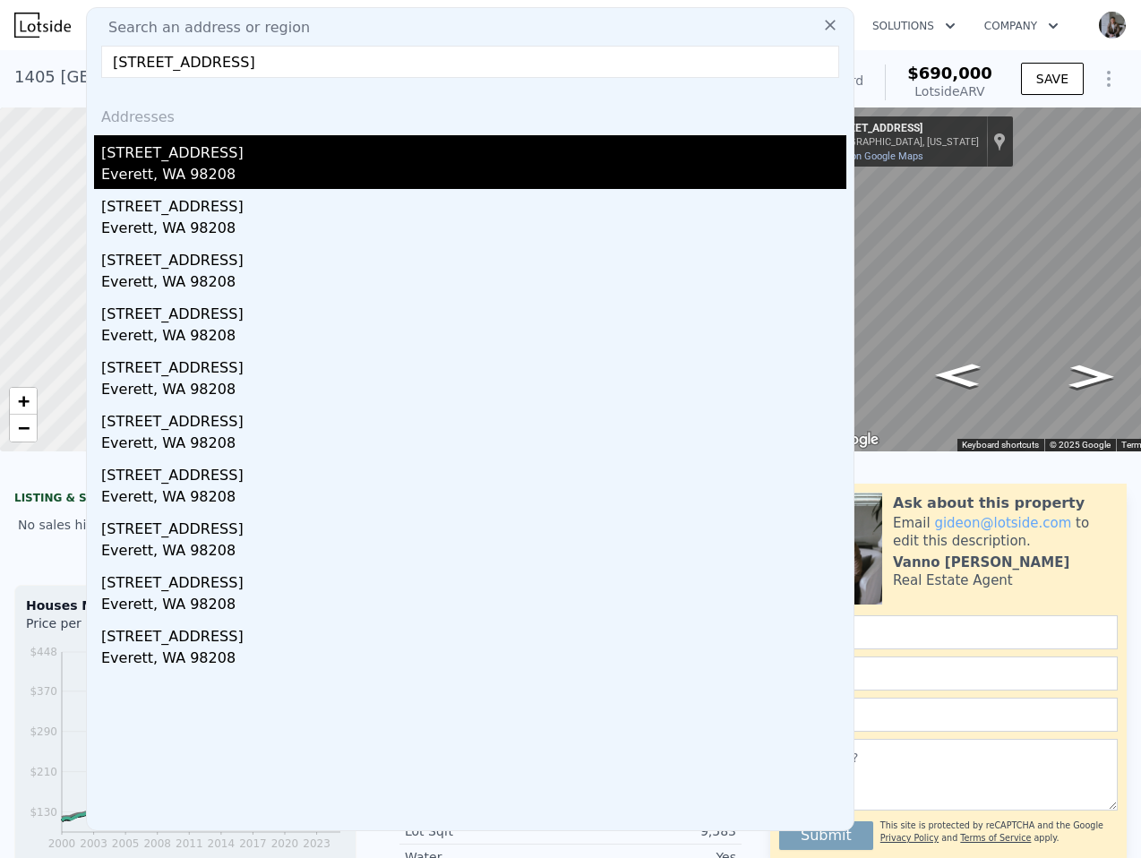 The height and width of the screenshot is (858, 1141). What do you see at coordinates (487, 831) in the screenshot?
I see `div: Lot Sqft` at bounding box center [487, 831].